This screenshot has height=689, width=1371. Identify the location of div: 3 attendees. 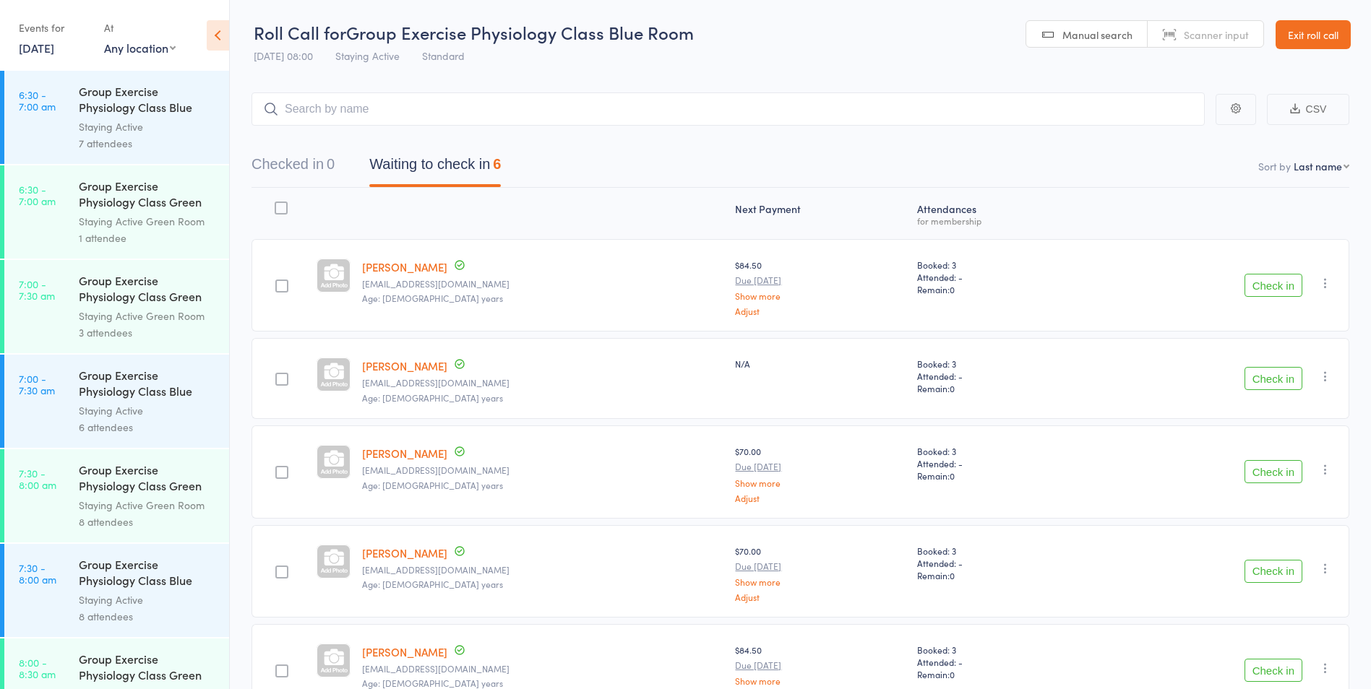
(147, 332).